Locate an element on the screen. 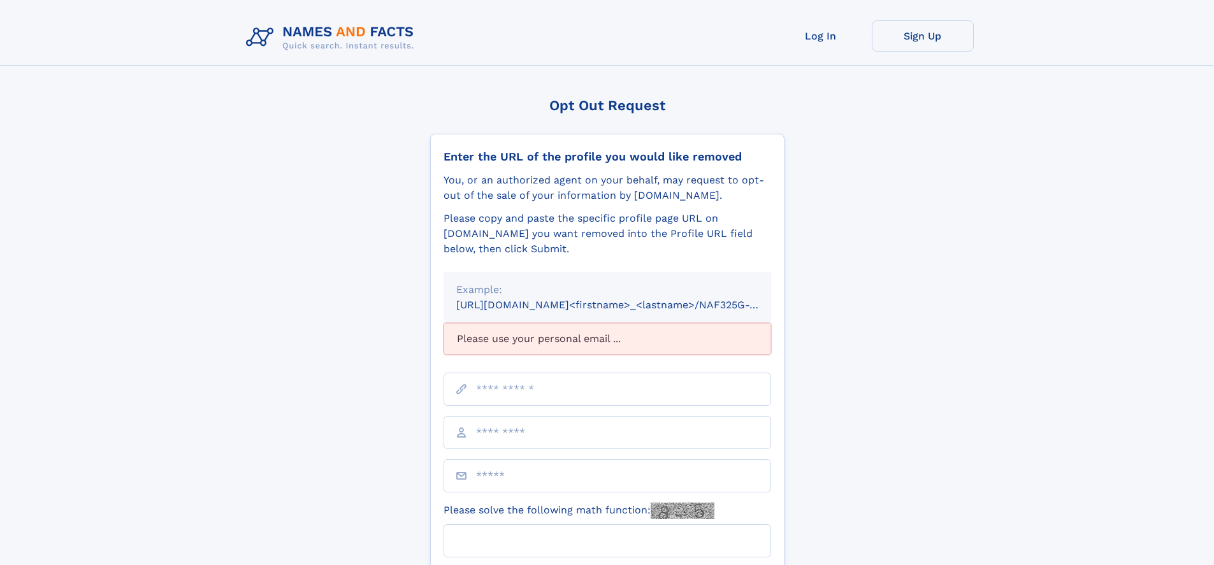 This screenshot has width=1214, height=565. label: Please solve the following math function: is located at coordinates (579, 511).